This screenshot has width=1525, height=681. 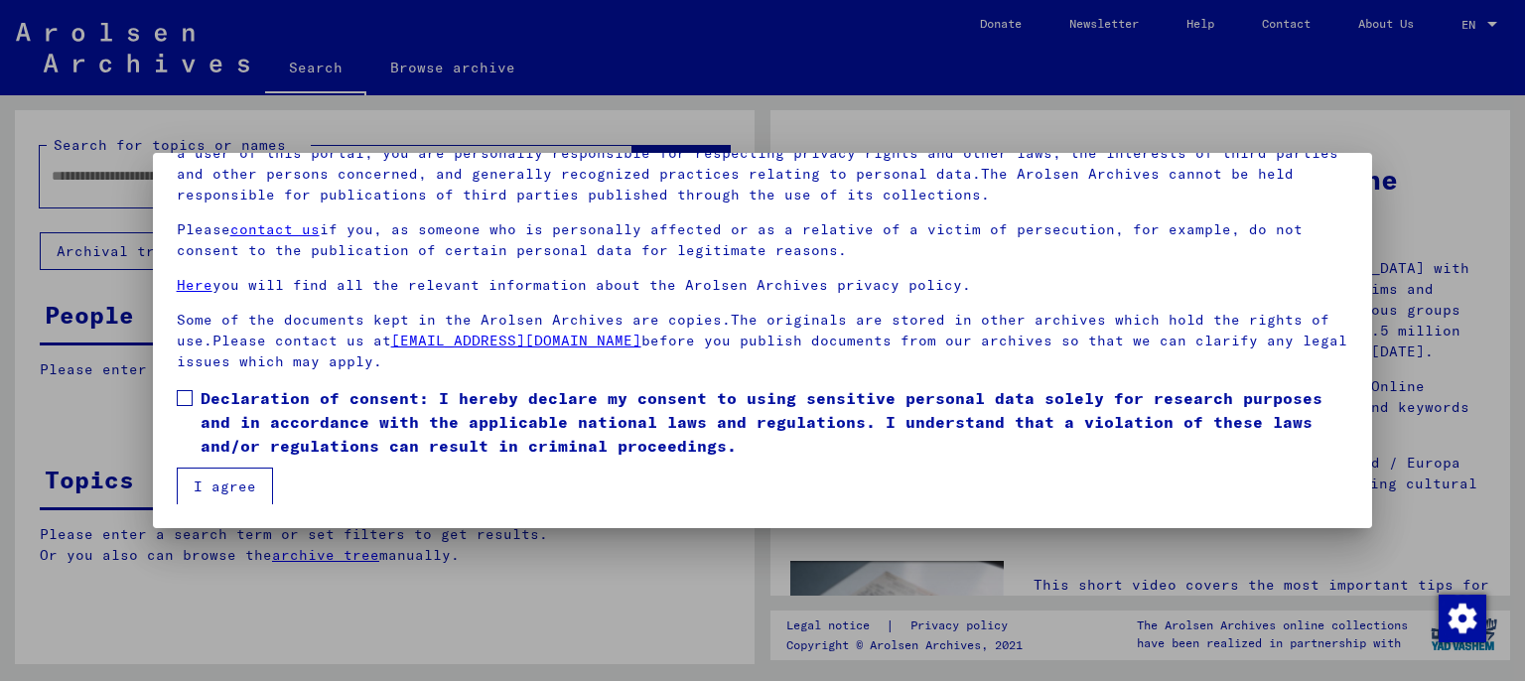 I want to click on p: Some of the documents kept in the Arolsen Archives are copies.The originals are stored in other a..., so click(x=763, y=341).